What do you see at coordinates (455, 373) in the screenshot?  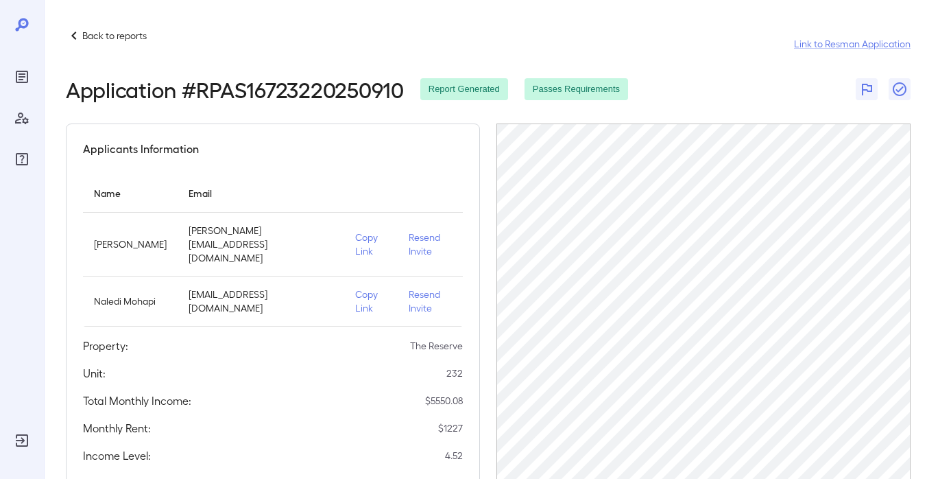 I see `p: 232` at bounding box center [455, 373].